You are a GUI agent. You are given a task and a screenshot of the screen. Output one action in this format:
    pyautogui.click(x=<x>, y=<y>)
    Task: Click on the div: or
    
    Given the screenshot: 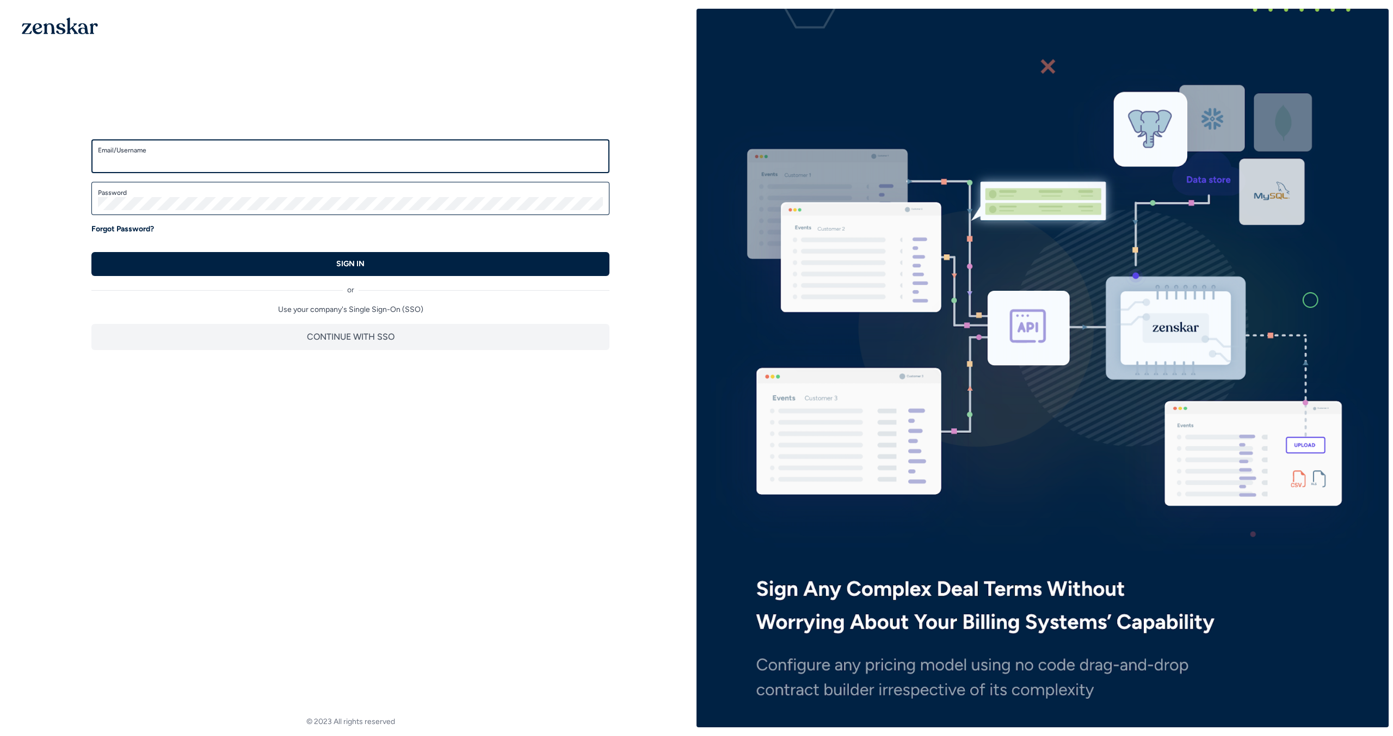 What is the action you would take?
    pyautogui.click(x=350, y=286)
    